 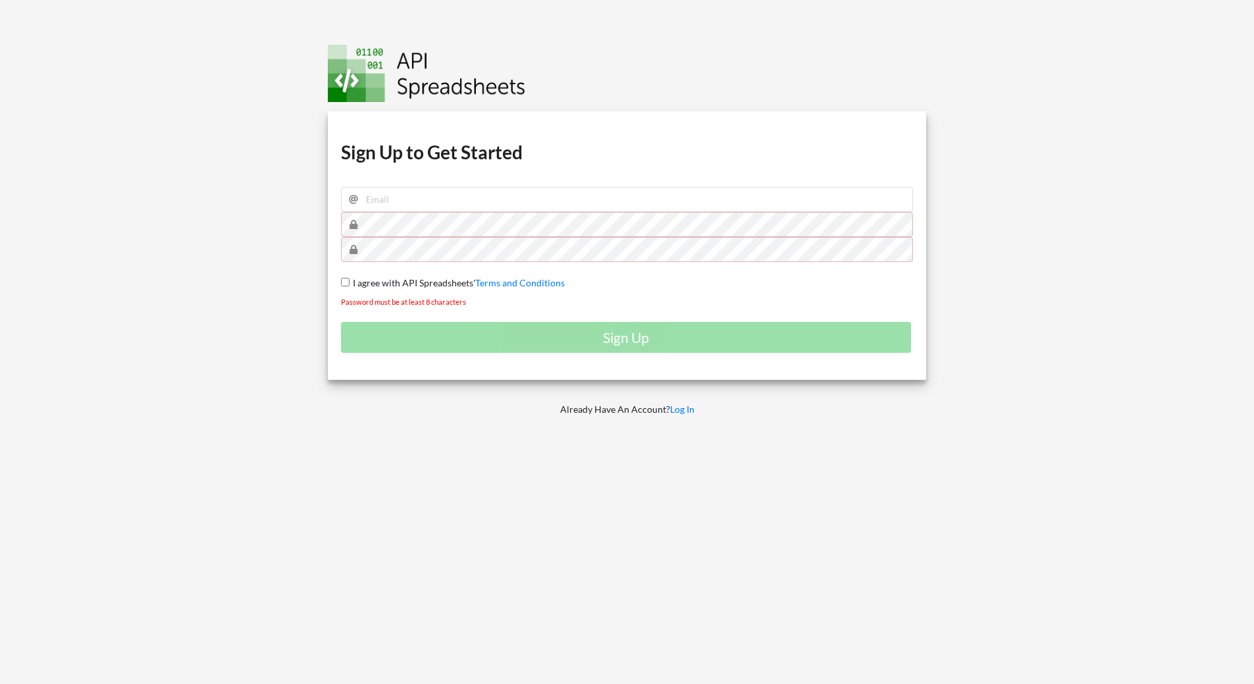 I want to click on span: I agree with API Spreadsheets', so click(x=412, y=282).